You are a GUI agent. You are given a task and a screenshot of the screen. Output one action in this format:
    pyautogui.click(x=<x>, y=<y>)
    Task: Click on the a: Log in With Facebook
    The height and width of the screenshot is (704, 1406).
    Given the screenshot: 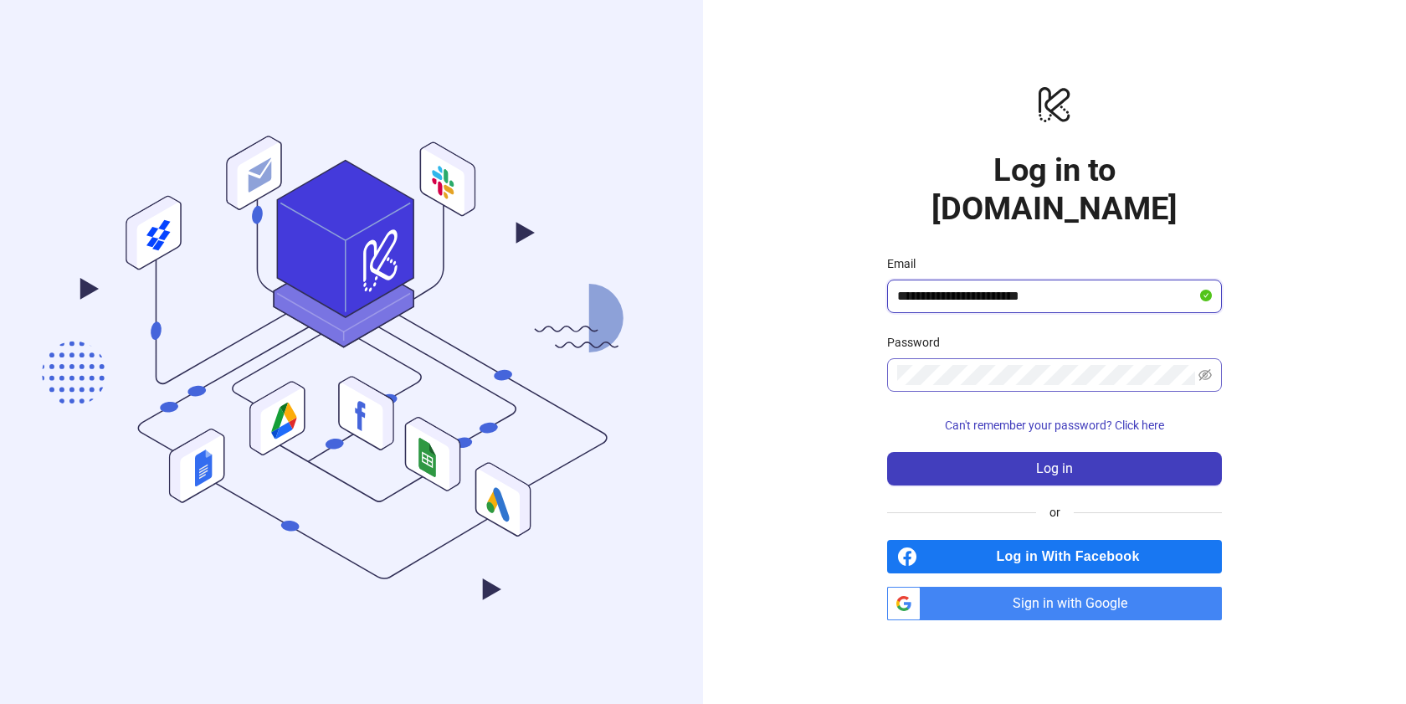 What is the action you would take?
    pyautogui.click(x=1055, y=557)
    